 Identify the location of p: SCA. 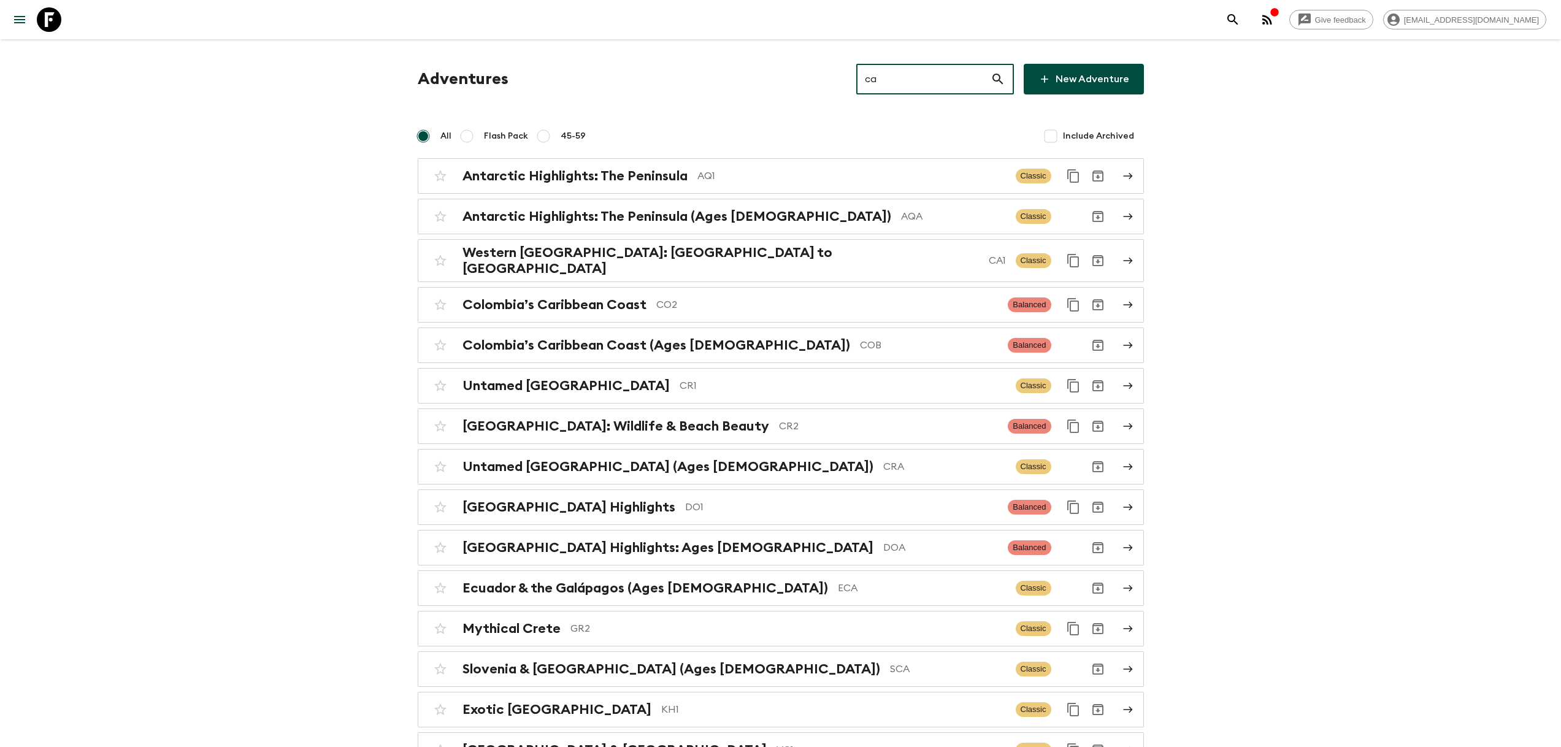
(948, 669).